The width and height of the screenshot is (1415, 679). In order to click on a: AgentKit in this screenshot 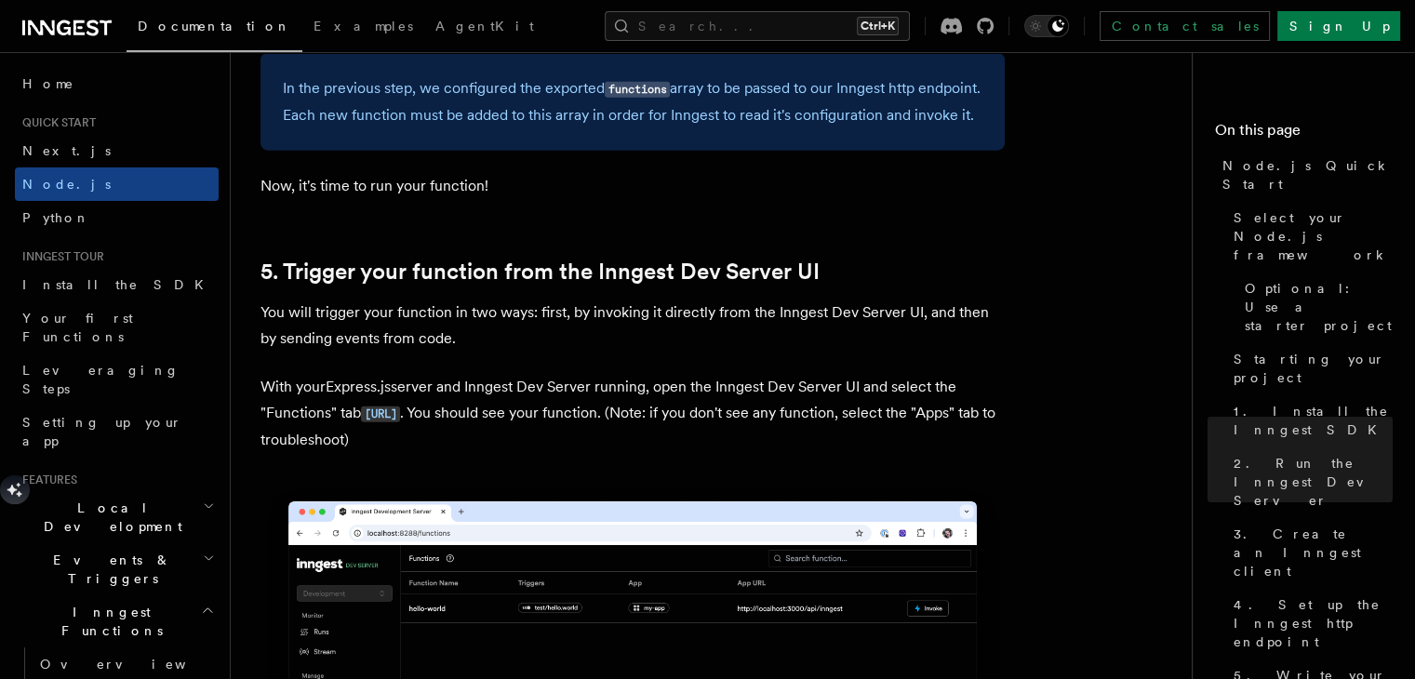, I will do `click(485, 28)`.